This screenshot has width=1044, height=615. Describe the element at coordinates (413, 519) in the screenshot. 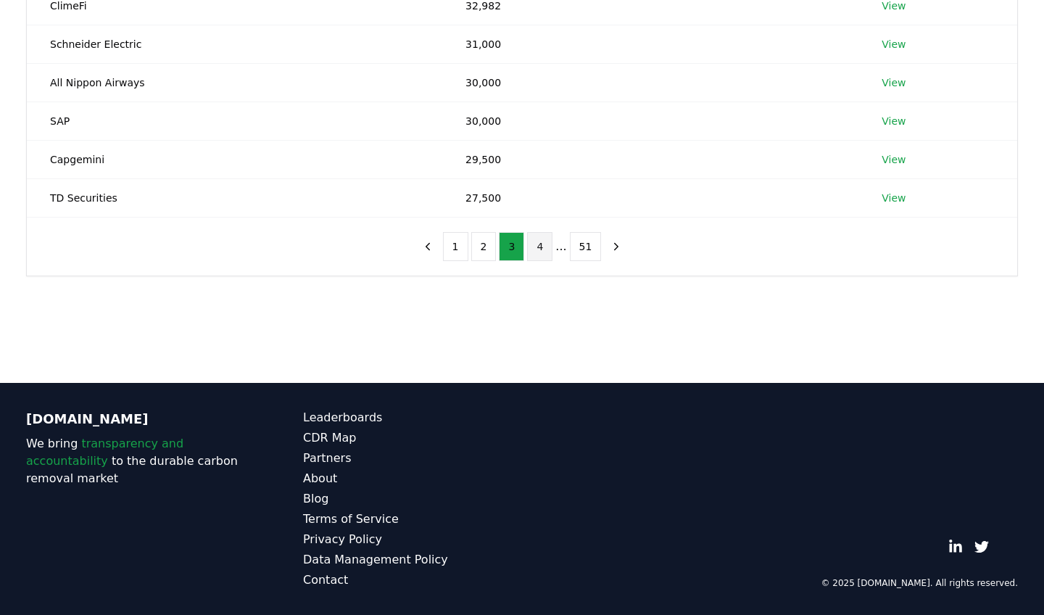

I see `a: Terms of Service` at that location.